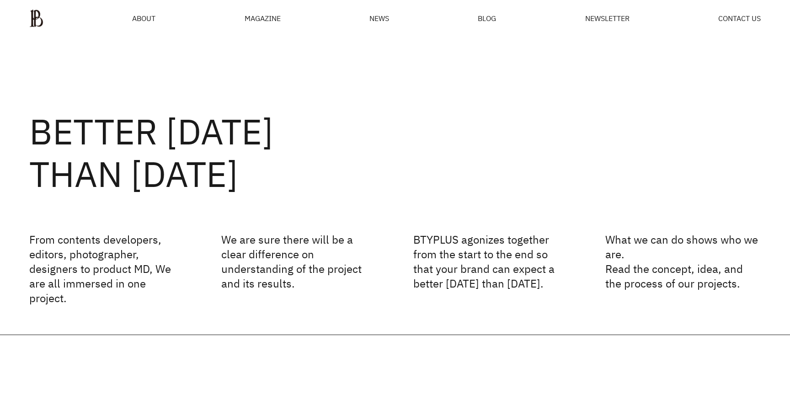 The height and width of the screenshot is (405, 790). I want to click on span: NEWSLETTER, so click(607, 18).